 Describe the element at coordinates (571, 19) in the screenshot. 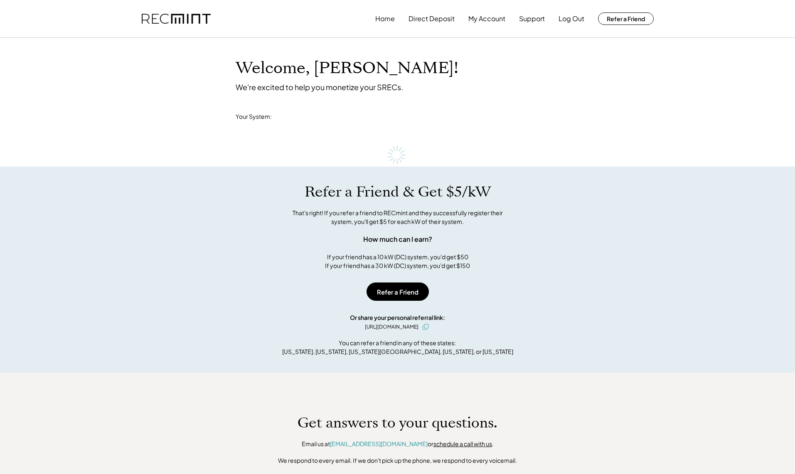

I see `button: Log Out` at that location.